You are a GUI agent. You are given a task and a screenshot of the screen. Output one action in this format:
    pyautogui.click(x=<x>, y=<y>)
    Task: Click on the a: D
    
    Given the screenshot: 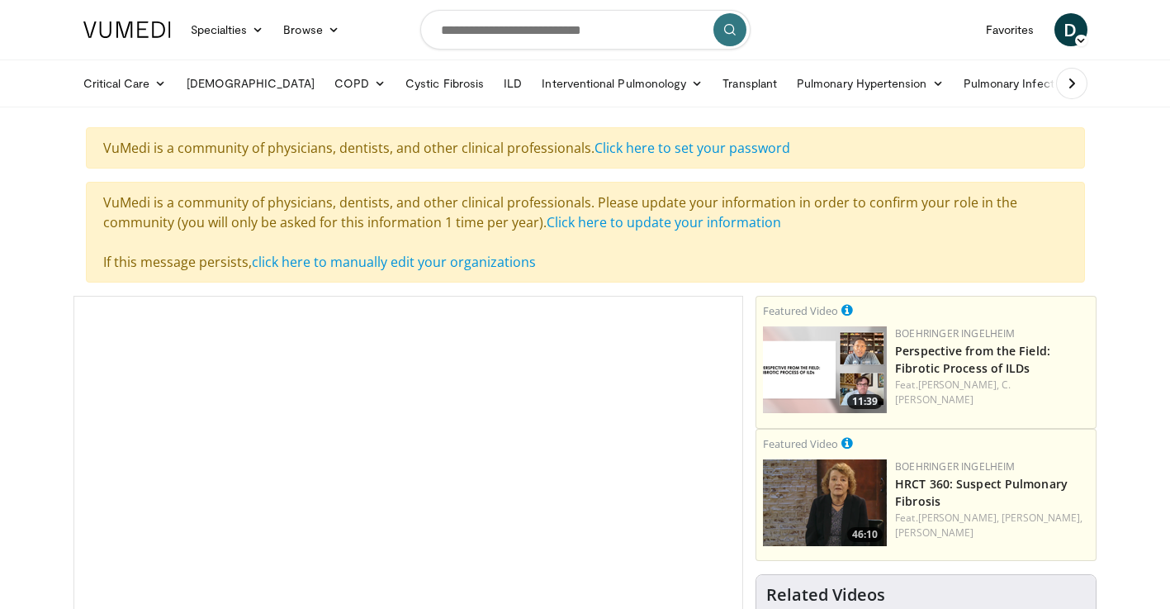 What is the action you would take?
    pyautogui.click(x=1071, y=30)
    